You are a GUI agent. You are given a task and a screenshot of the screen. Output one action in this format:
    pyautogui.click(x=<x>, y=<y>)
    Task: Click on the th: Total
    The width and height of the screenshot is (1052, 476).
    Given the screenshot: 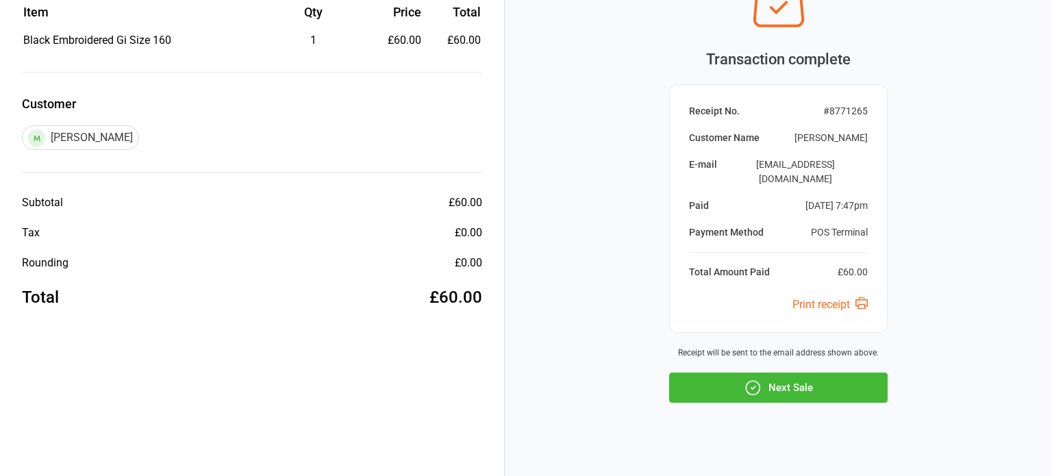 What is the action you would take?
    pyautogui.click(x=453, y=16)
    